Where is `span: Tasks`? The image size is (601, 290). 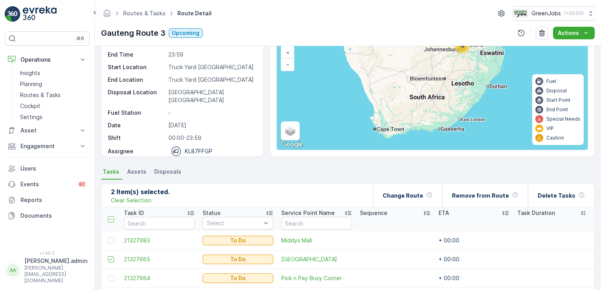
span: Tasks is located at coordinates (111, 172).